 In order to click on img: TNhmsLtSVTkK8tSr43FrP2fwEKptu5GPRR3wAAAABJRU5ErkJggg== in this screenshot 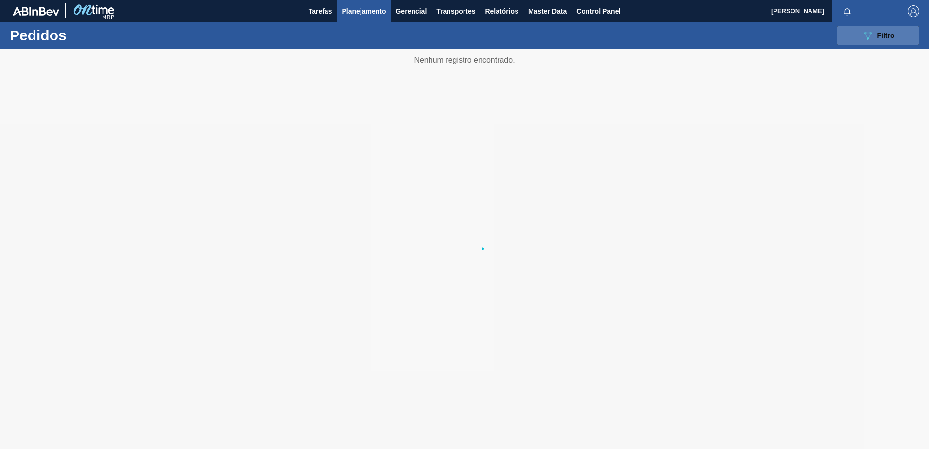, I will do `click(36, 11)`.